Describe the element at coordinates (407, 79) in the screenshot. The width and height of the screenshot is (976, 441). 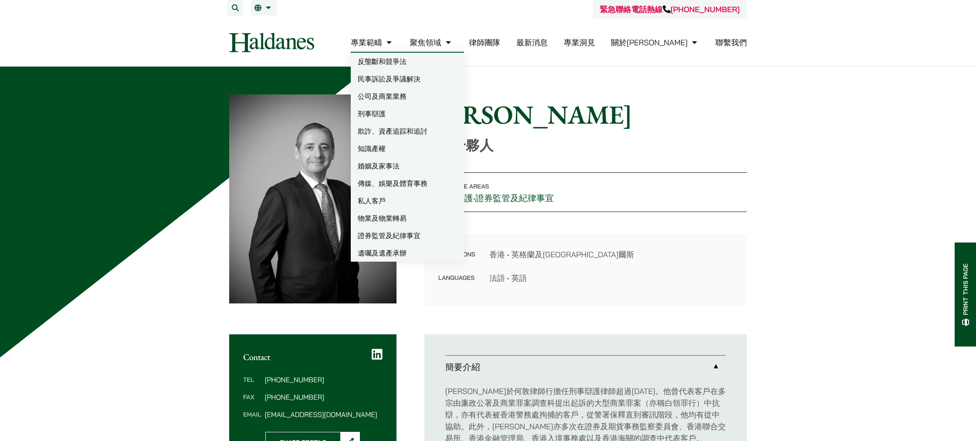
I see `a: 民事訴訟及爭議解決` at that location.